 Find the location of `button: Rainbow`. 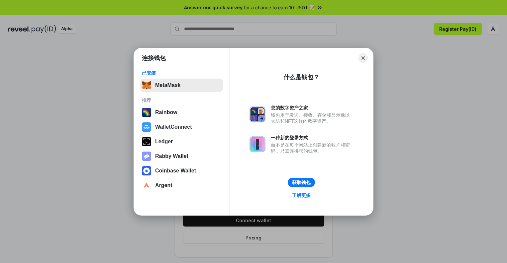

button: Rainbow is located at coordinates (181, 113).